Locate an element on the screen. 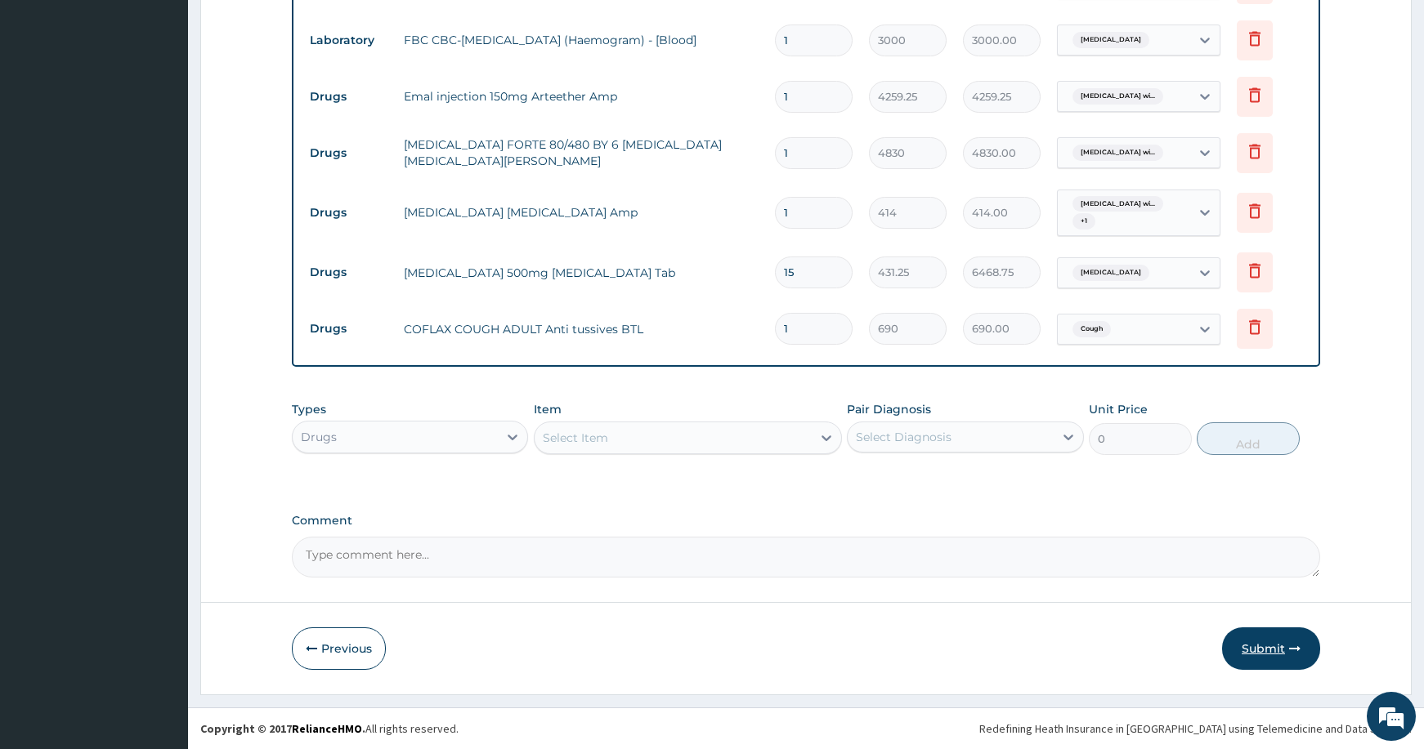 Image resolution: width=1424 pixels, height=749 pixels. span: + 1 is located at coordinates (1084, 221).